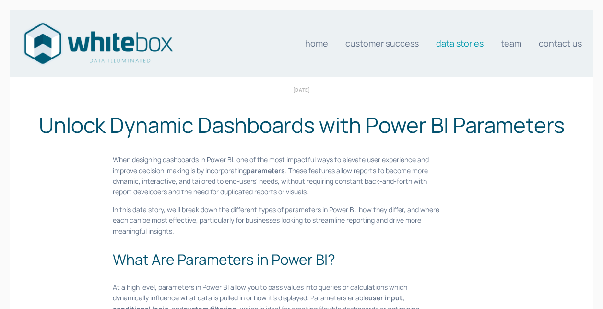 This screenshot has width=603, height=309. Describe the element at coordinates (277, 259) in the screenshot. I see `h2: What Are Parameters in Power BI?` at that location.